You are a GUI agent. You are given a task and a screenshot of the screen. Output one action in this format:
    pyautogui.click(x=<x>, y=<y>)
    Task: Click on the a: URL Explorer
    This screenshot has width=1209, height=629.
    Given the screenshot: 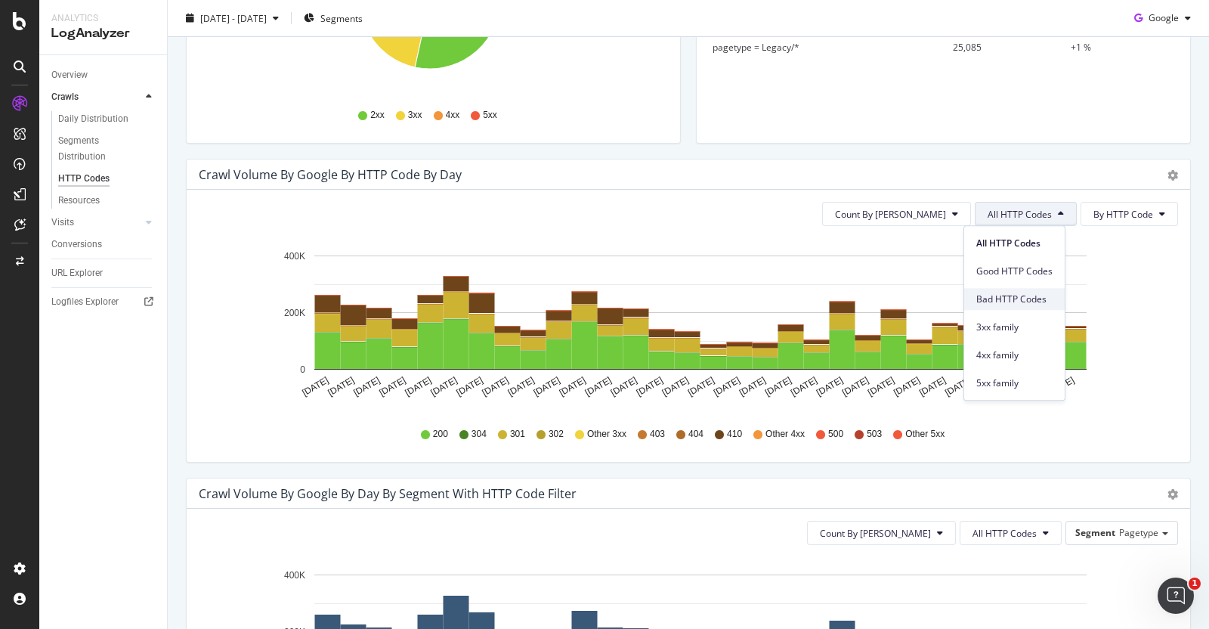 What is the action you would take?
    pyautogui.click(x=104, y=273)
    